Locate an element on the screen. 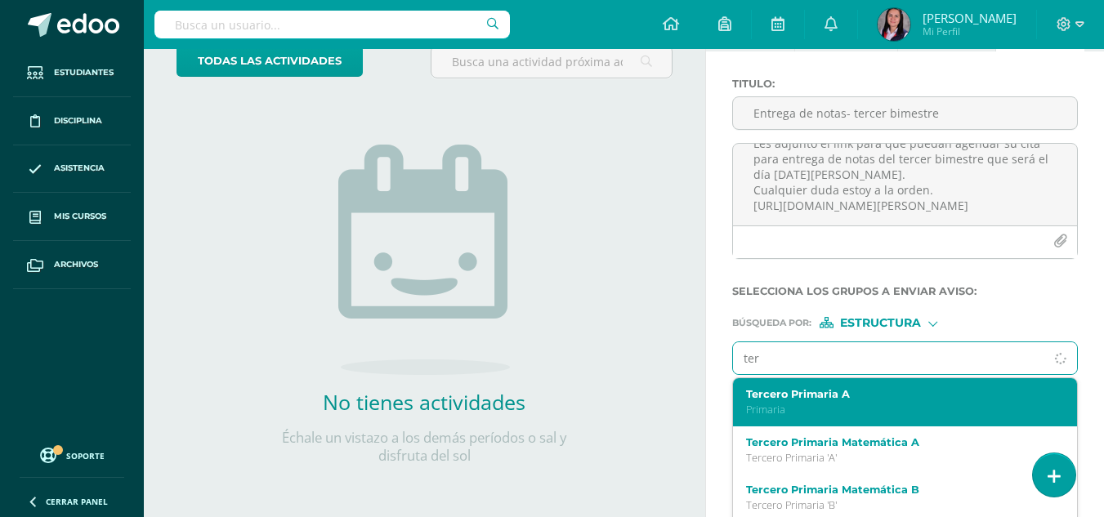  a: Aviso is located at coordinates (1040, 32).